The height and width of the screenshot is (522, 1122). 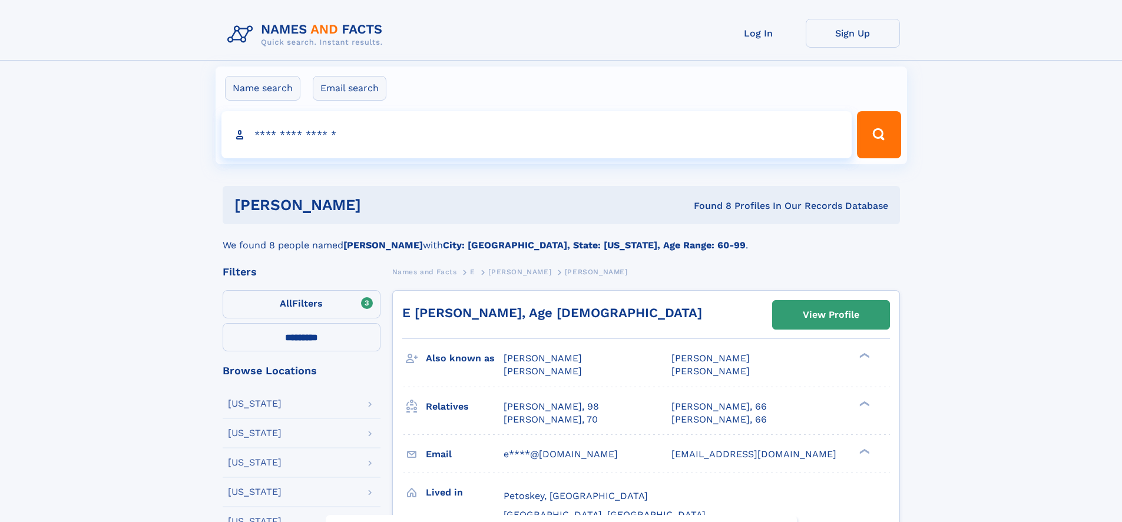 What do you see at coordinates (831, 315) in the screenshot?
I see `div: View Profile` at bounding box center [831, 315].